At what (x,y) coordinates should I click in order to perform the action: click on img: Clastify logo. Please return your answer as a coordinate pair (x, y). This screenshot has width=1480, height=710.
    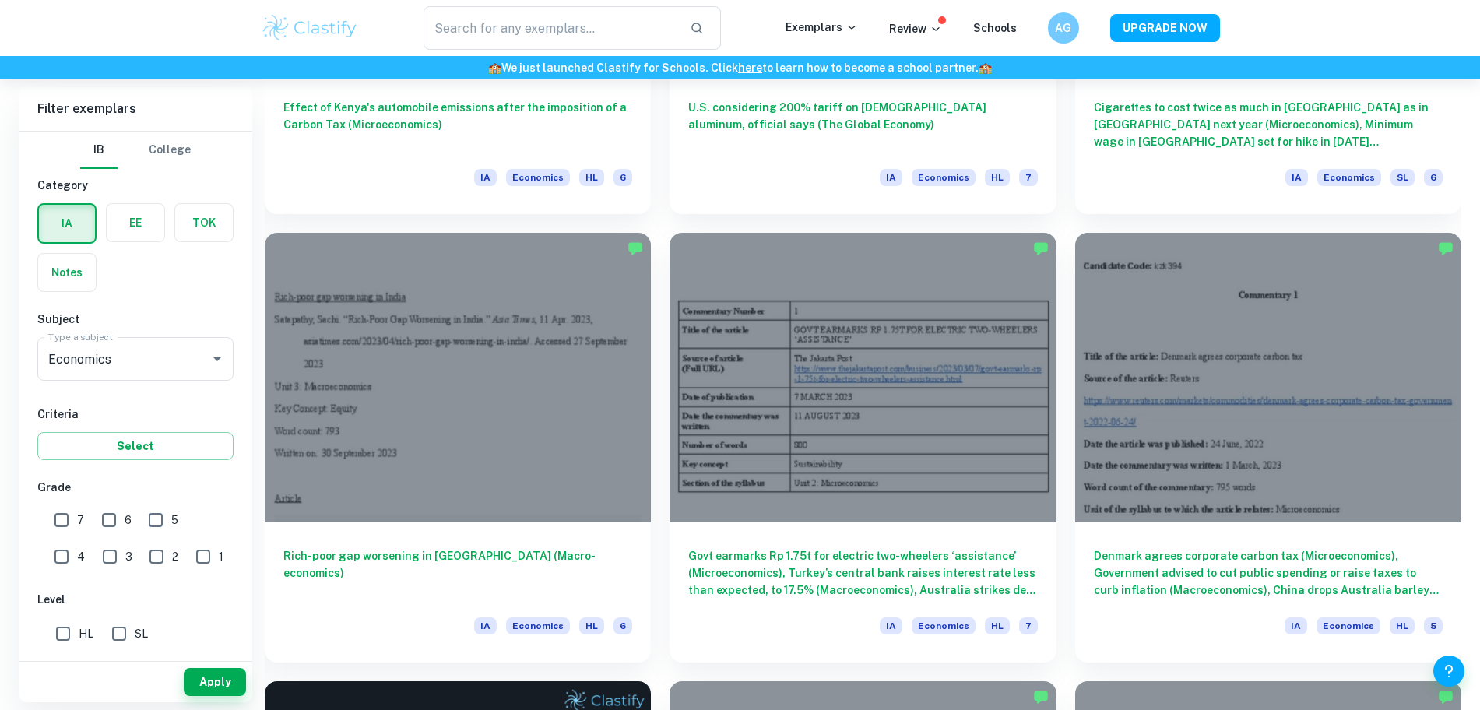
    Looking at the image, I should click on (310, 28).